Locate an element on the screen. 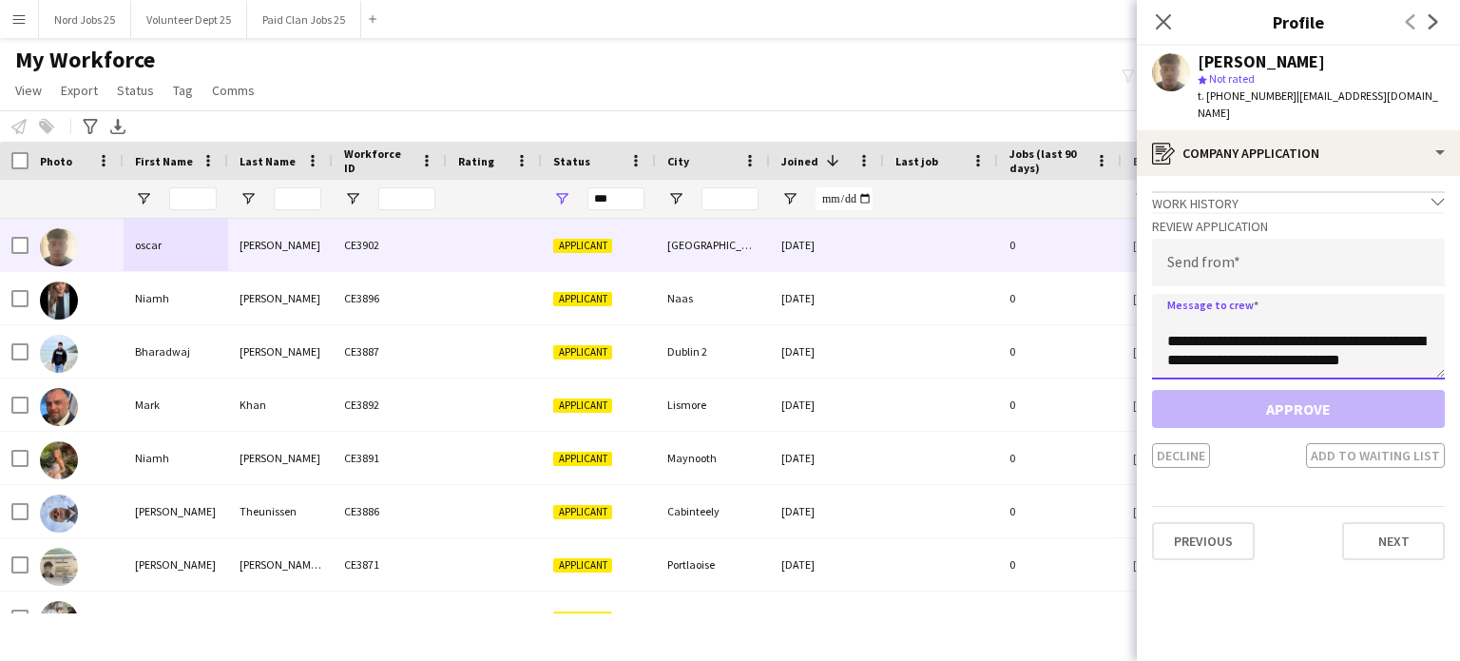 The height and width of the screenshot is (661, 1460). div: Bharadwaj is located at coordinates (176, 351).